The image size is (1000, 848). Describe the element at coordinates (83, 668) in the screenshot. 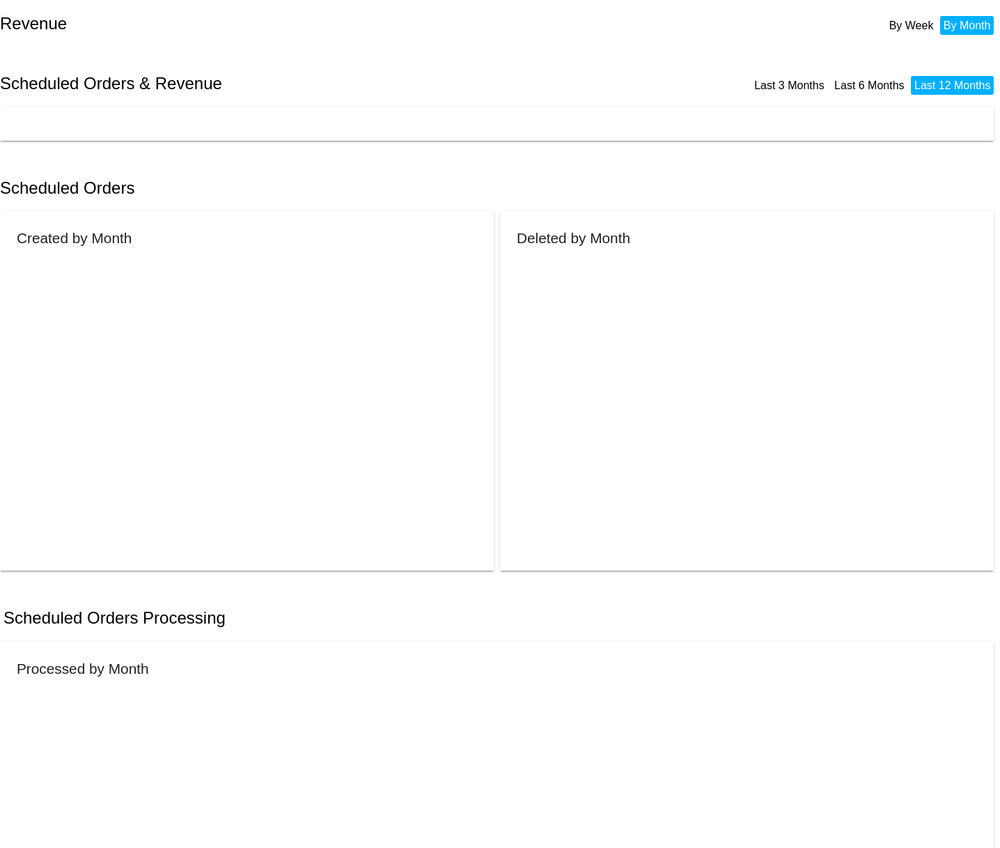

I see `h2: Processed by Month` at that location.